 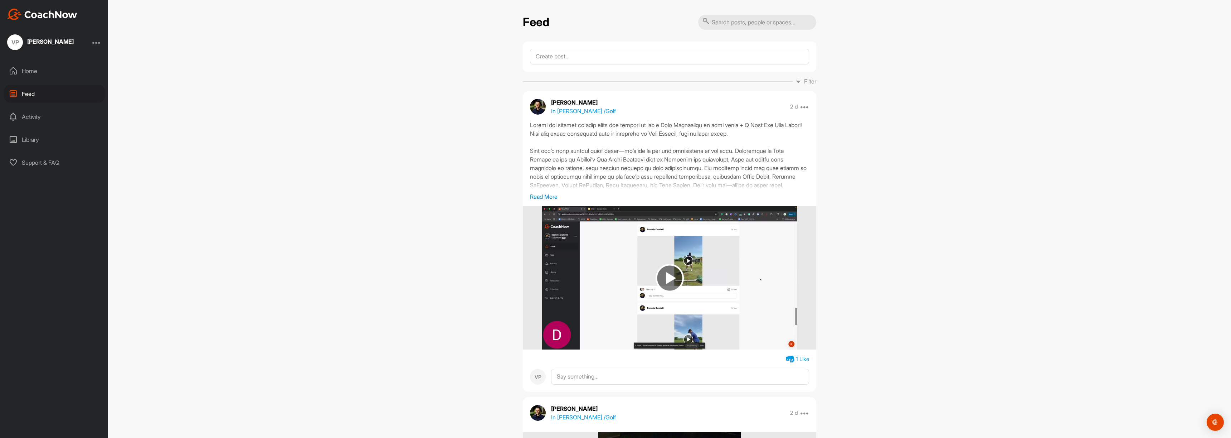 What do you see at coordinates (54, 117) in the screenshot?
I see `div: Activity` at bounding box center [54, 117].